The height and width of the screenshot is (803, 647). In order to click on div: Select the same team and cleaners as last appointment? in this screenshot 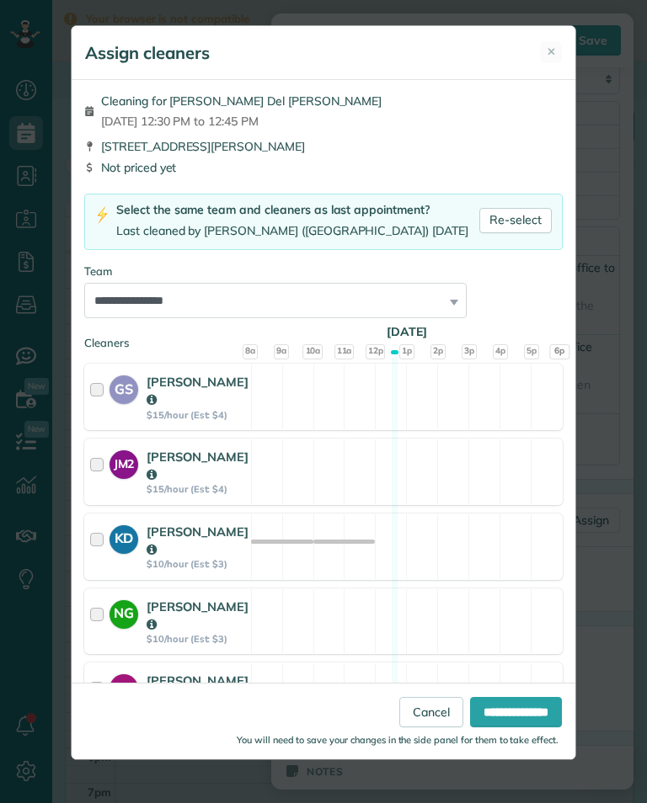, I will do `click(292, 210)`.